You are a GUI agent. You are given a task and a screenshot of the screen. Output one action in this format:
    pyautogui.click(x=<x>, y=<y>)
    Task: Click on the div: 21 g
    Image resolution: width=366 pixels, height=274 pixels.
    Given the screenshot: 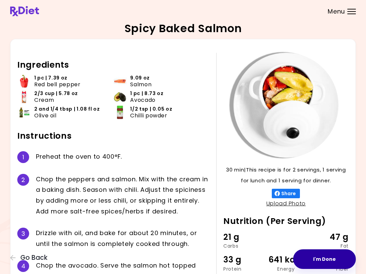 What is the action you would take?
    pyautogui.click(x=244, y=237)
    